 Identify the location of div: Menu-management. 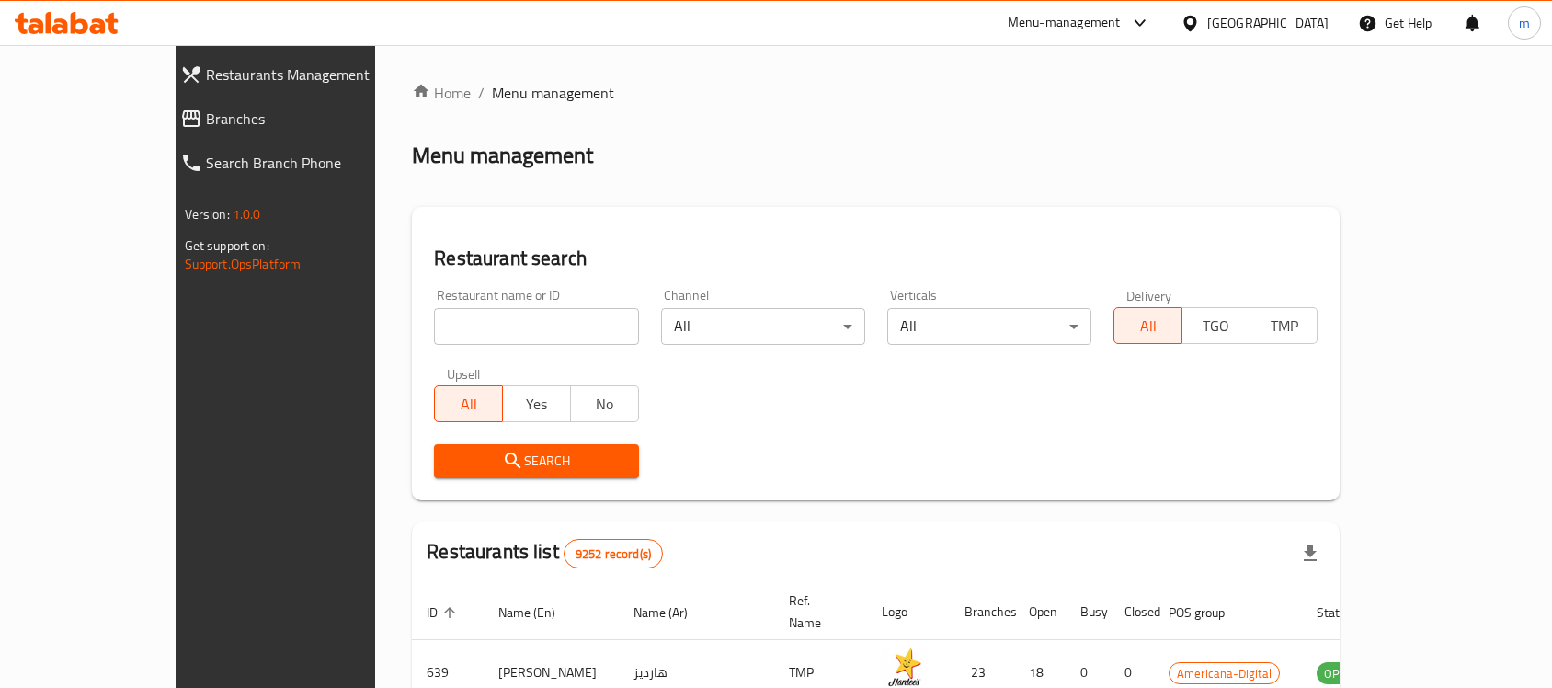
(1064, 23).